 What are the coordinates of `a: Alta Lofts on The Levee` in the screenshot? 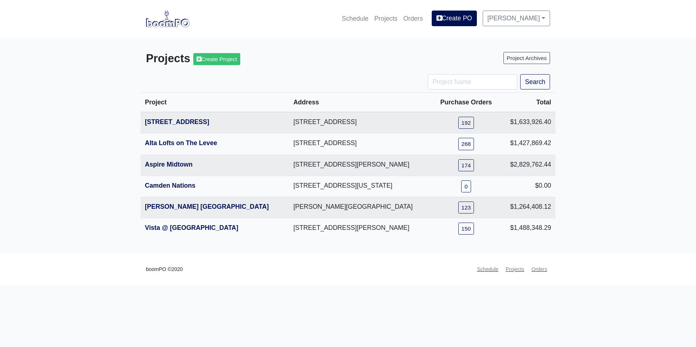 It's located at (181, 143).